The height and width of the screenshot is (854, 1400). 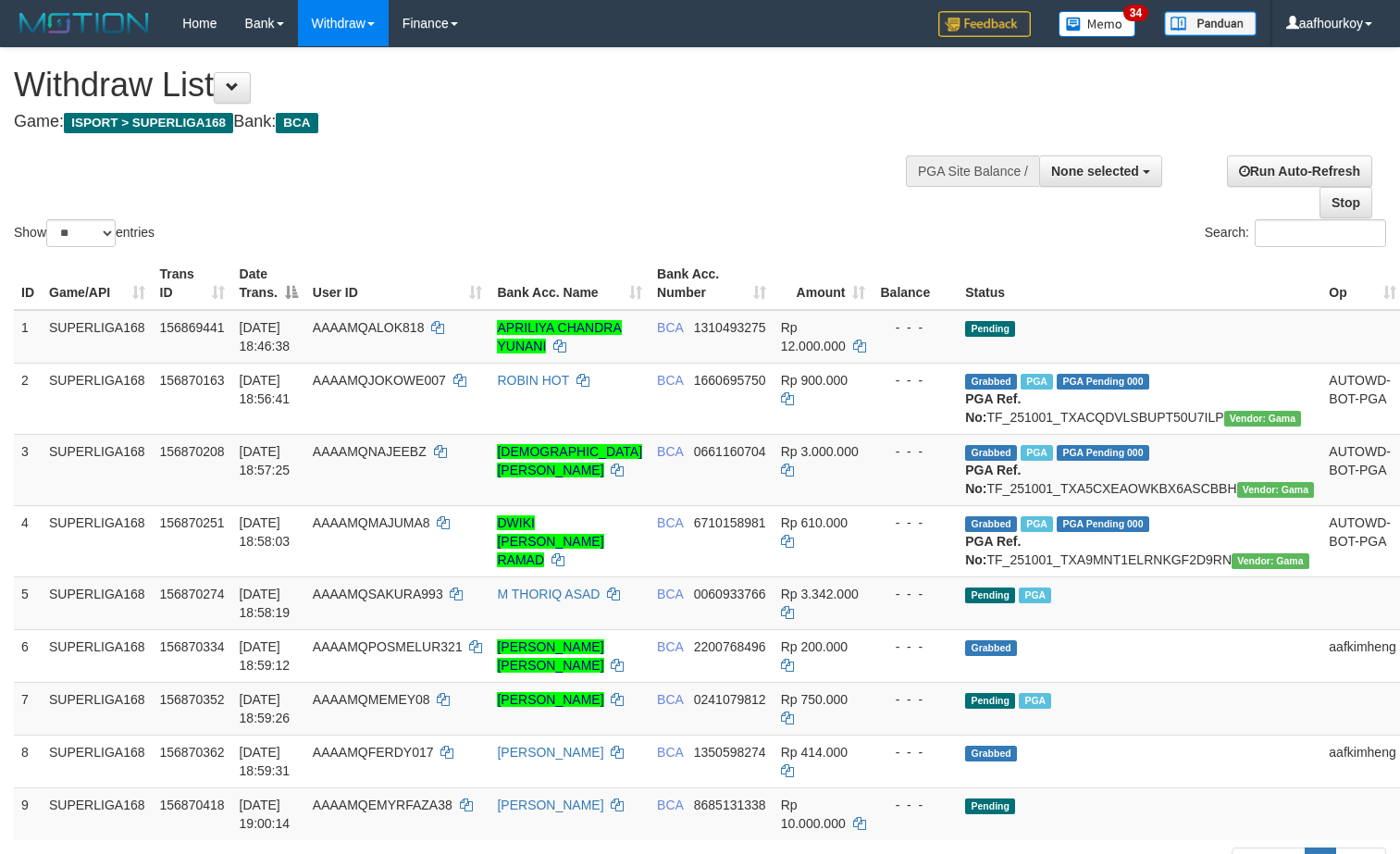 What do you see at coordinates (815, 699) in the screenshot?
I see `span: Rp 750.000` at bounding box center [815, 699].